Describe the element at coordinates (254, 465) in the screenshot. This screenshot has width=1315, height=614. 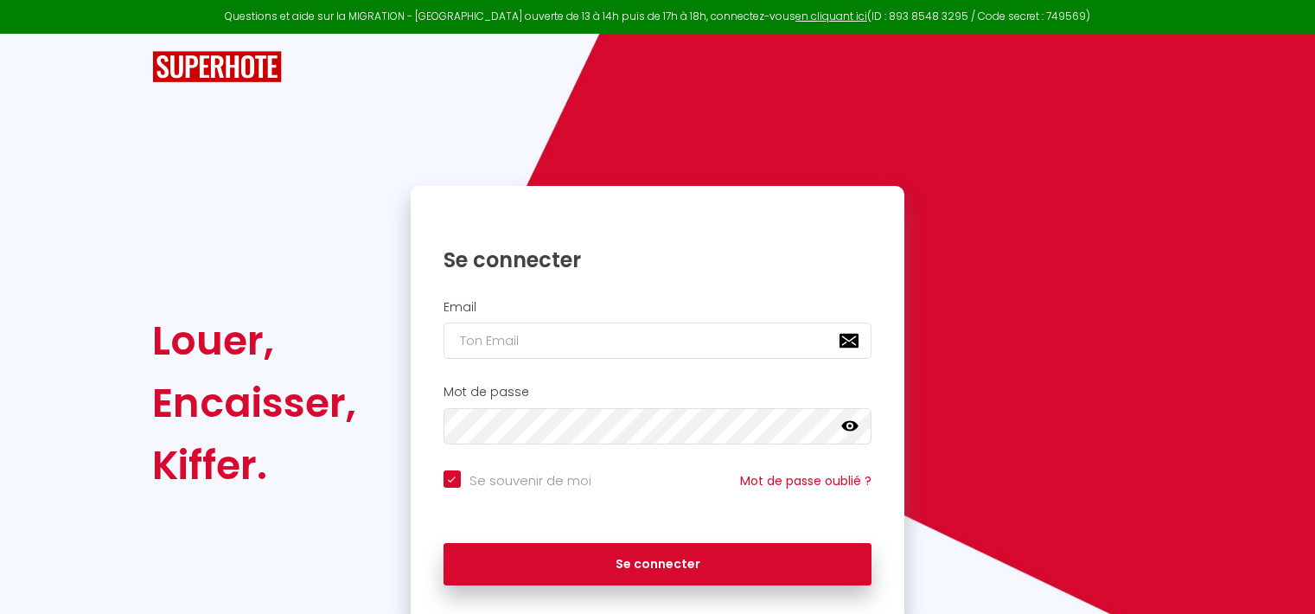
I see `div: Kiffer.` at that location.